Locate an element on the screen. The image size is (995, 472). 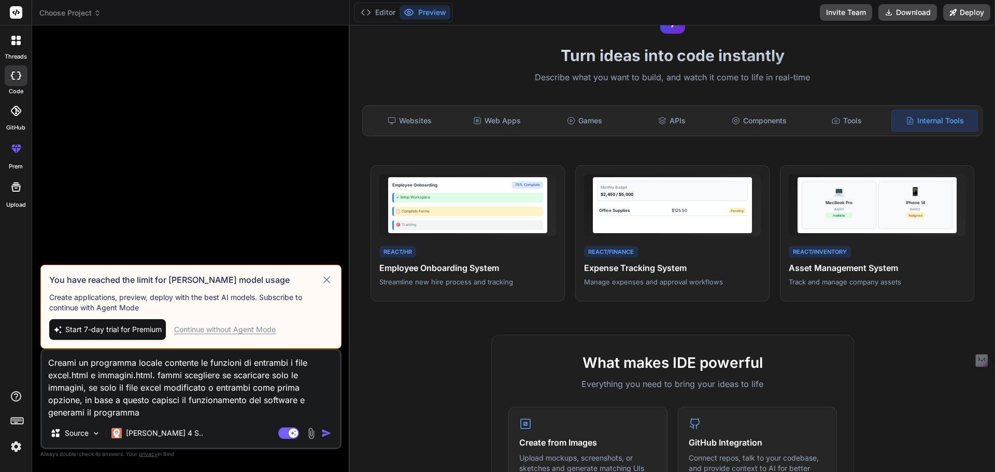
div: 📋 Complete Forms is located at coordinates (467, 211).